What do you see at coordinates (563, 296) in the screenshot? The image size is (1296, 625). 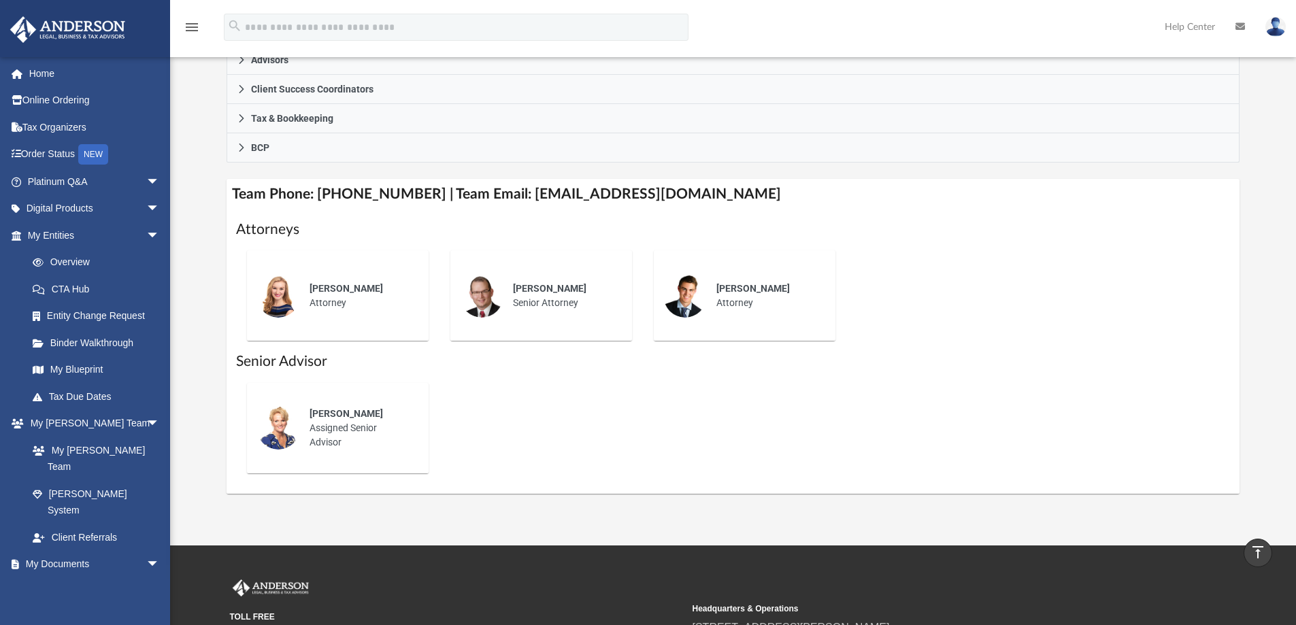 I see `div: Senior Attorney` at bounding box center [563, 296].